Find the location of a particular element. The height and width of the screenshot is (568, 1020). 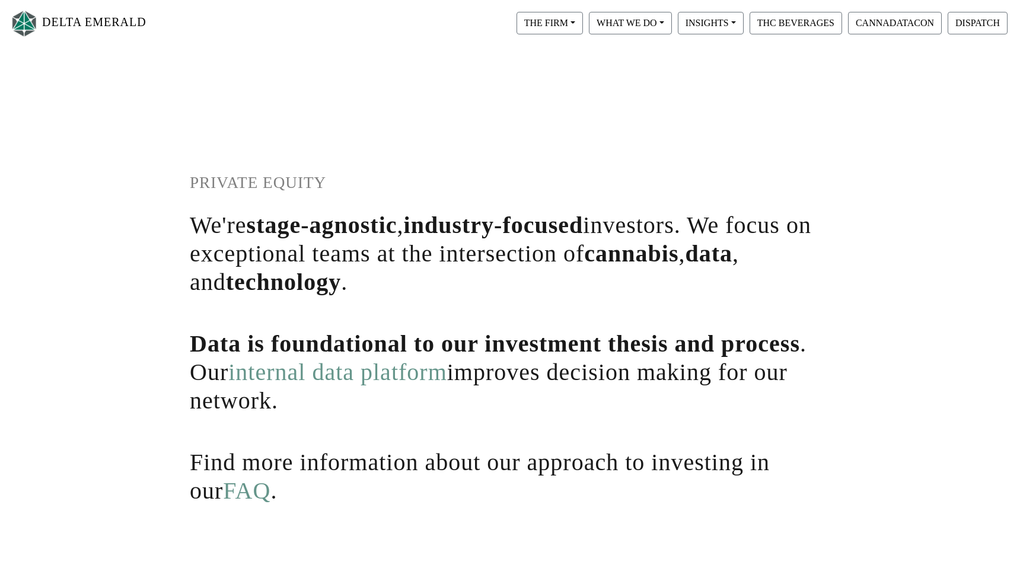

h1: Find more information about our approach to investing in our . is located at coordinates (510, 477).